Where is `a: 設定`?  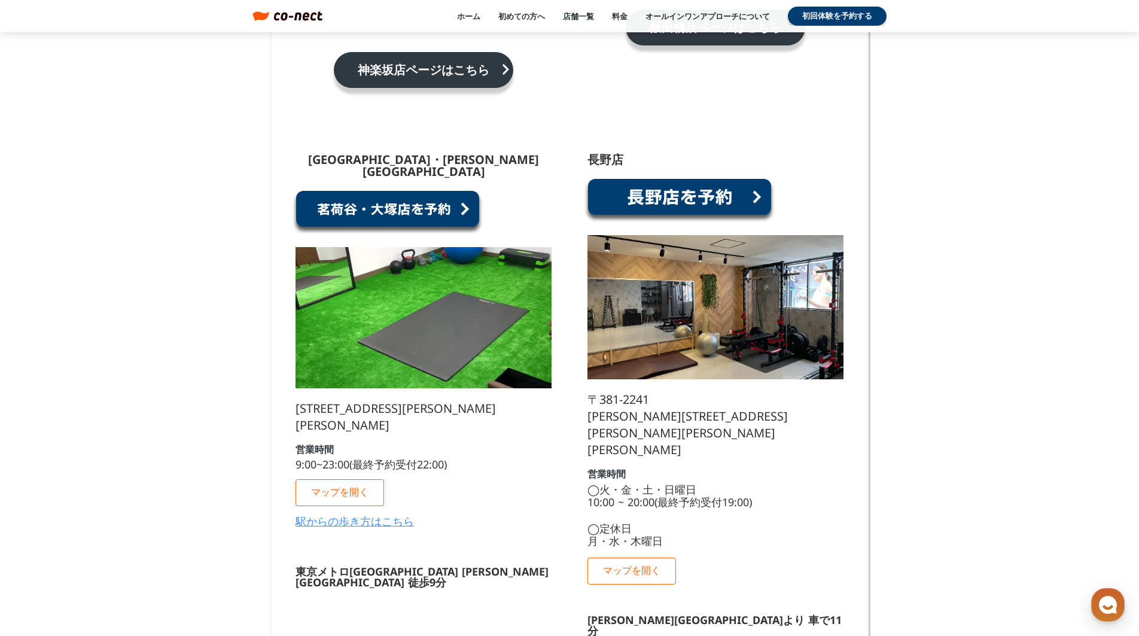
a: 設定 is located at coordinates (192, 394).